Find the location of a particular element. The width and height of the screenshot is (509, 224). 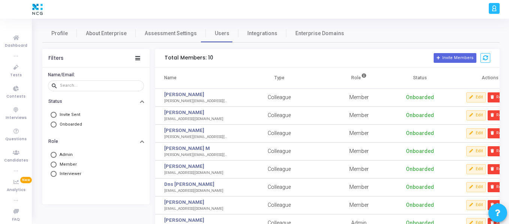

th: Status is located at coordinates (420, 78).